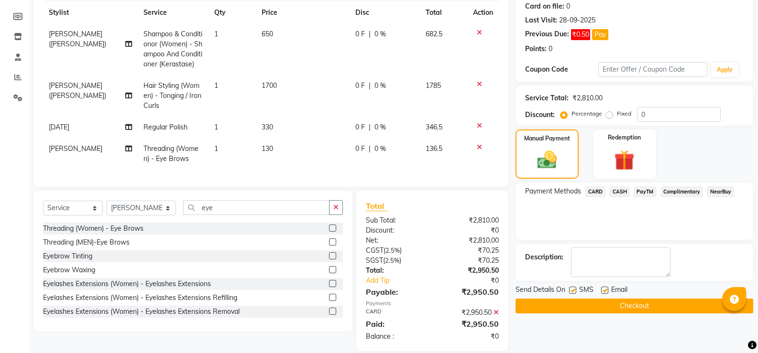  What do you see at coordinates (682, 192) in the screenshot?
I see `span: Complimentary` at bounding box center [682, 192].